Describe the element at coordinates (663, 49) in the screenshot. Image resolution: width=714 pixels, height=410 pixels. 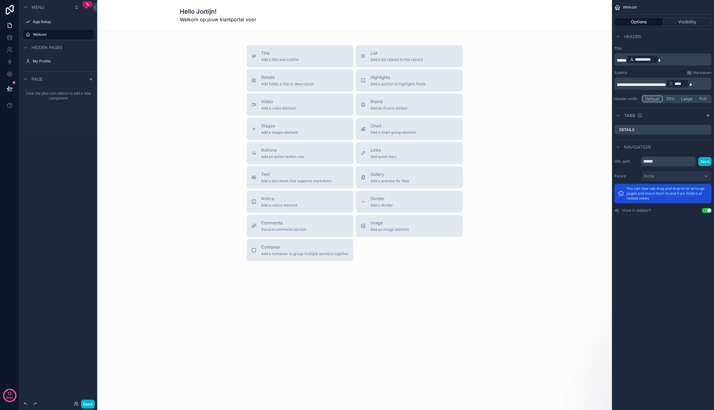
I see `label: Title` at that location.